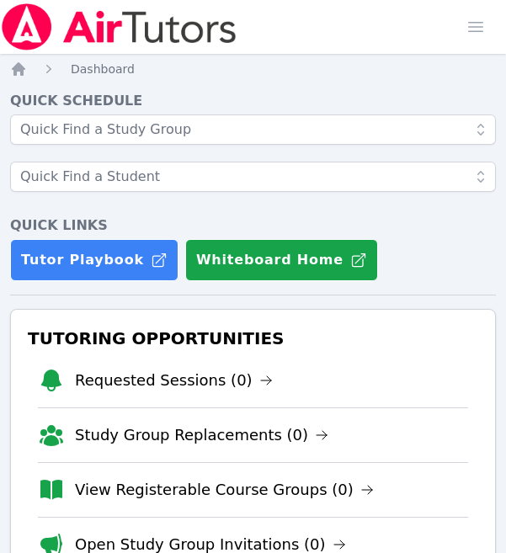  I want to click on button: Whiteboard Home, so click(281, 260).